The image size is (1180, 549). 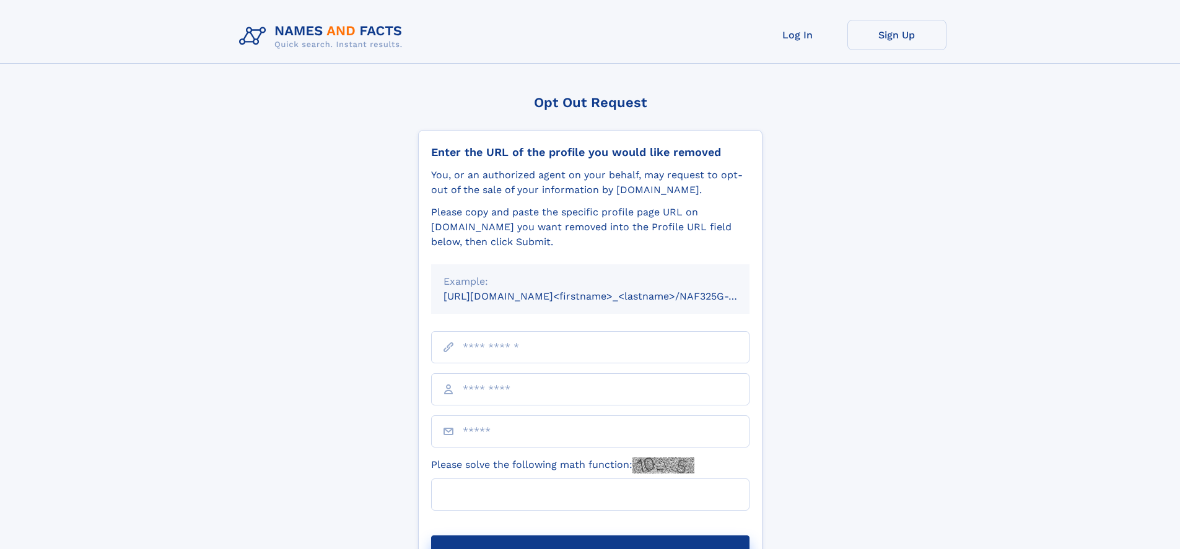 What do you see at coordinates (323, 37) in the screenshot?
I see `img: Logo Names and Facts` at bounding box center [323, 37].